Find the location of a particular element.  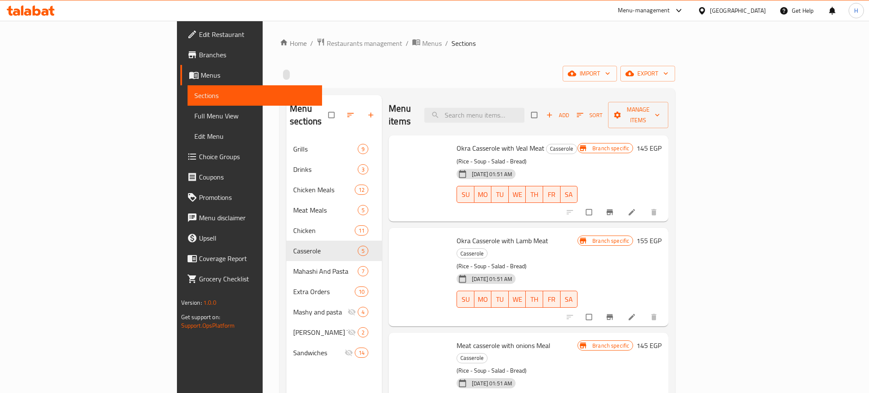

span: 9 is located at coordinates (363, 149).